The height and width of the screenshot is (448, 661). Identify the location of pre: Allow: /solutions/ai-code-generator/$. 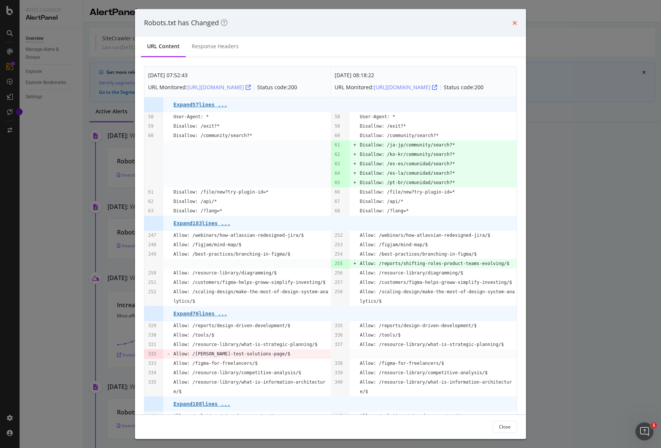
(410, 416).